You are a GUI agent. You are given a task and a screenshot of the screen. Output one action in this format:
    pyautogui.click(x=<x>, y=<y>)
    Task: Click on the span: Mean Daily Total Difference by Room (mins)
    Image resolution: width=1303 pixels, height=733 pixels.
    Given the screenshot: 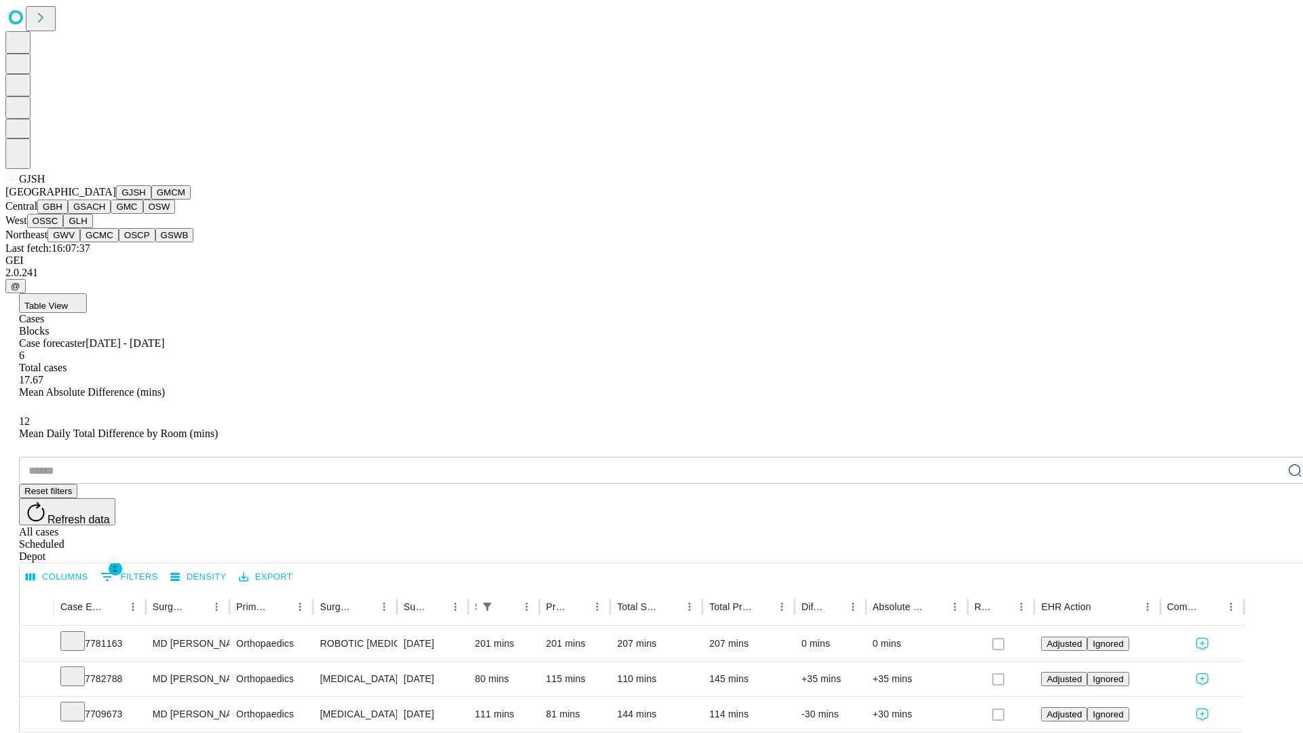 What is the action you would take?
    pyautogui.click(x=118, y=433)
    